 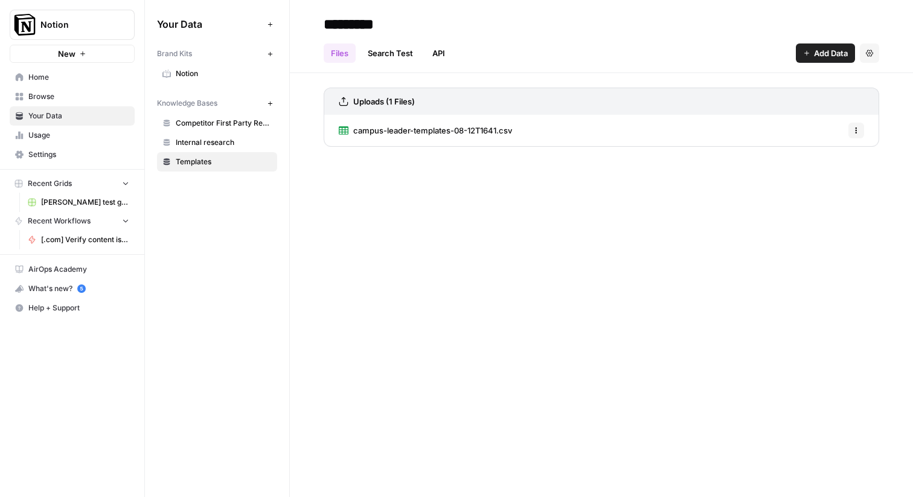 What do you see at coordinates (72, 77) in the screenshot?
I see `a: Home` at bounding box center [72, 77].